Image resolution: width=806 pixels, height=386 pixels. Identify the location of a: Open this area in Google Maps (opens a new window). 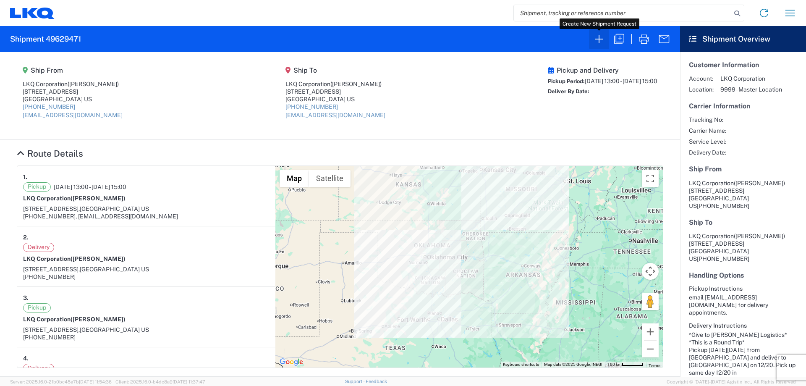
(291, 362).